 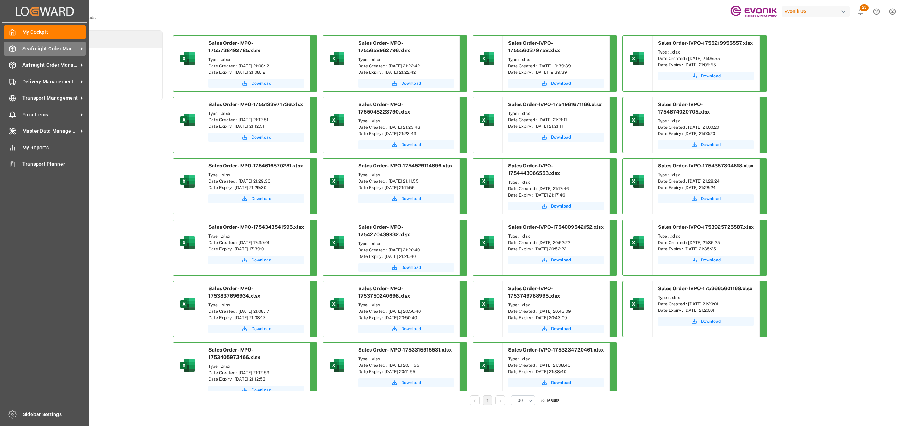 I want to click on span: Sales Order-IVPO-1755133971736.xlsx, so click(x=256, y=104).